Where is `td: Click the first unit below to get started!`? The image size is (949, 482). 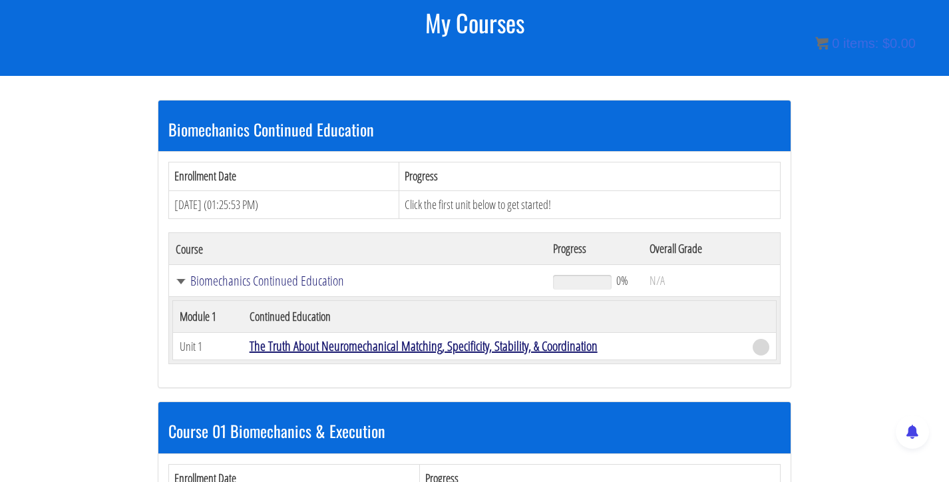
td: Click the first unit below to get started! is located at coordinates (589, 204).